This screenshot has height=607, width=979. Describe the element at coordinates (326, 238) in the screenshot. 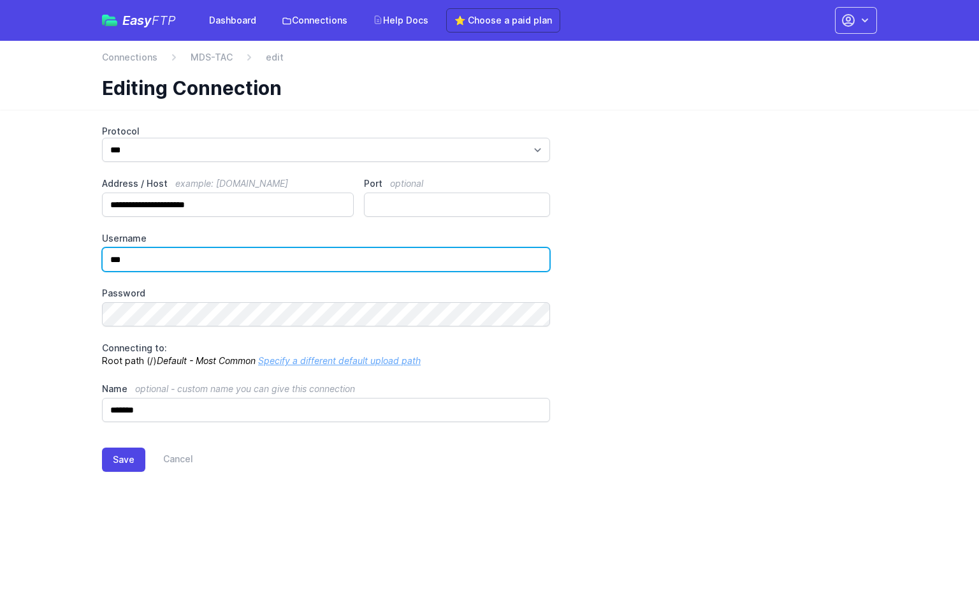

I see `label: Username` at that location.